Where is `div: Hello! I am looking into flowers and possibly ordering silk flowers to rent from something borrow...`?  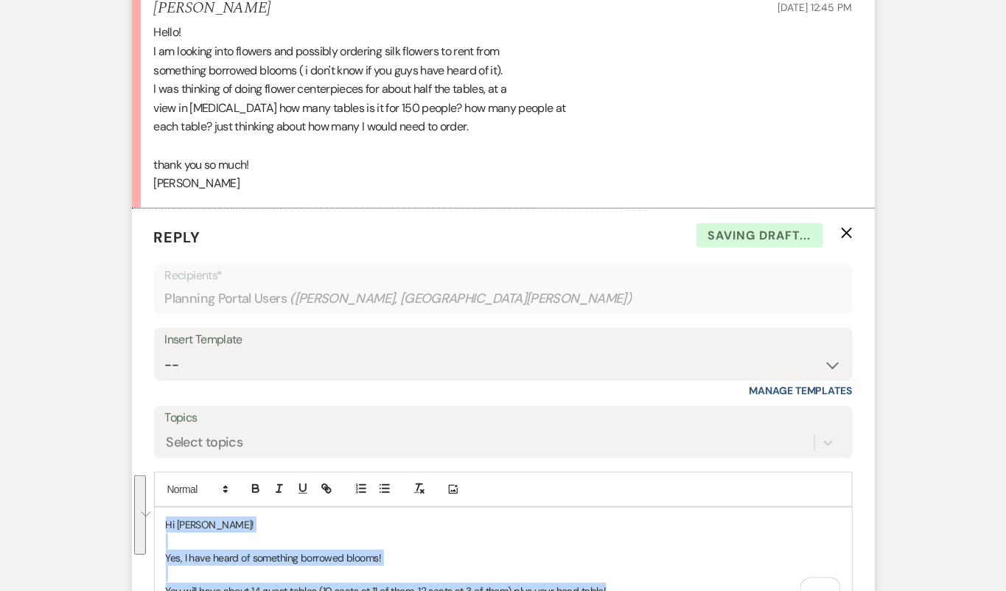
div: Hello! I am looking into flowers and possibly ordering silk flowers to rent from something borrow... is located at coordinates (503, 108).